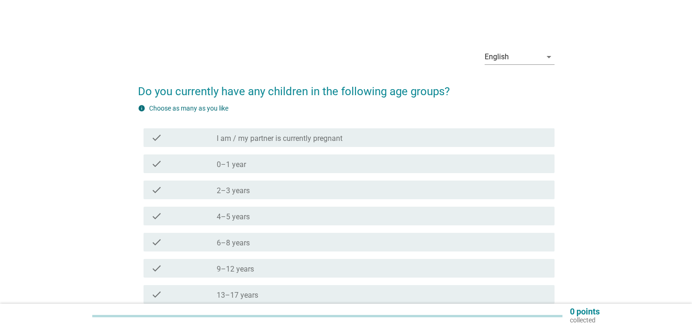 This screenshot has width=692, height=328. What do you see at coordinates (585, 320) in the screenshot?
I see `p: collected` at bounding box center [585, 320].